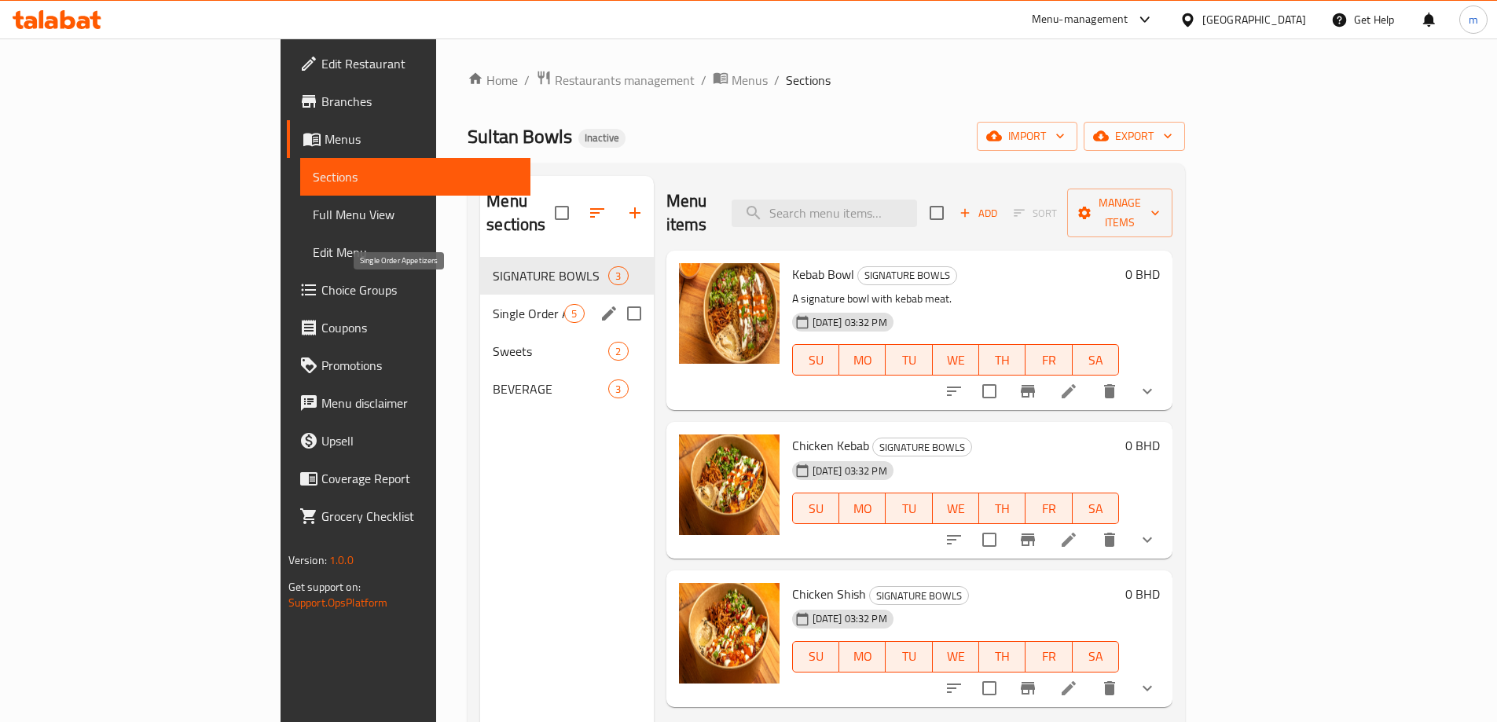 The width and height of the screenshot is (1497, 722). Describe the element at coordinates (1027, 136) in the screenshot. I see `button: import` at that location.